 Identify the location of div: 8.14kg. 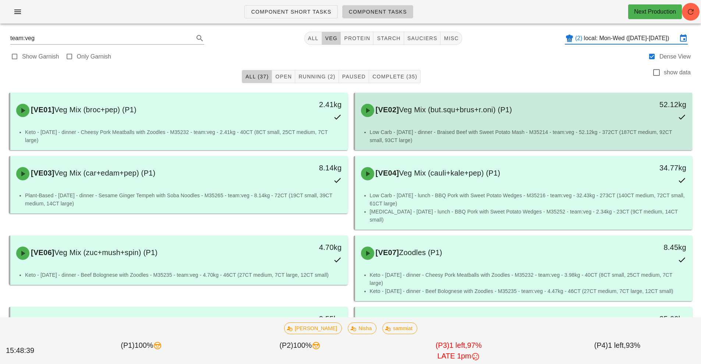
(304, 168).